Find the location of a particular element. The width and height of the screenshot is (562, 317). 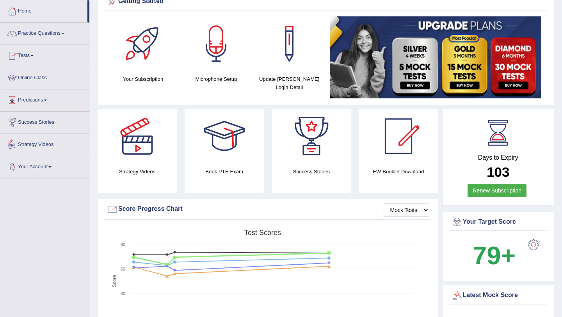

b: 103 is located at coordinates (498, 172).